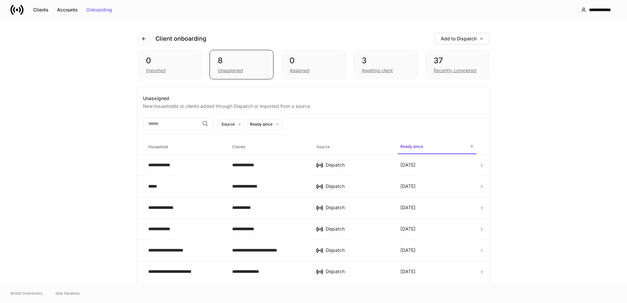 The height and width of the screenshot is (303, 627). I want to click on div: Ready since, so click(261, 124).